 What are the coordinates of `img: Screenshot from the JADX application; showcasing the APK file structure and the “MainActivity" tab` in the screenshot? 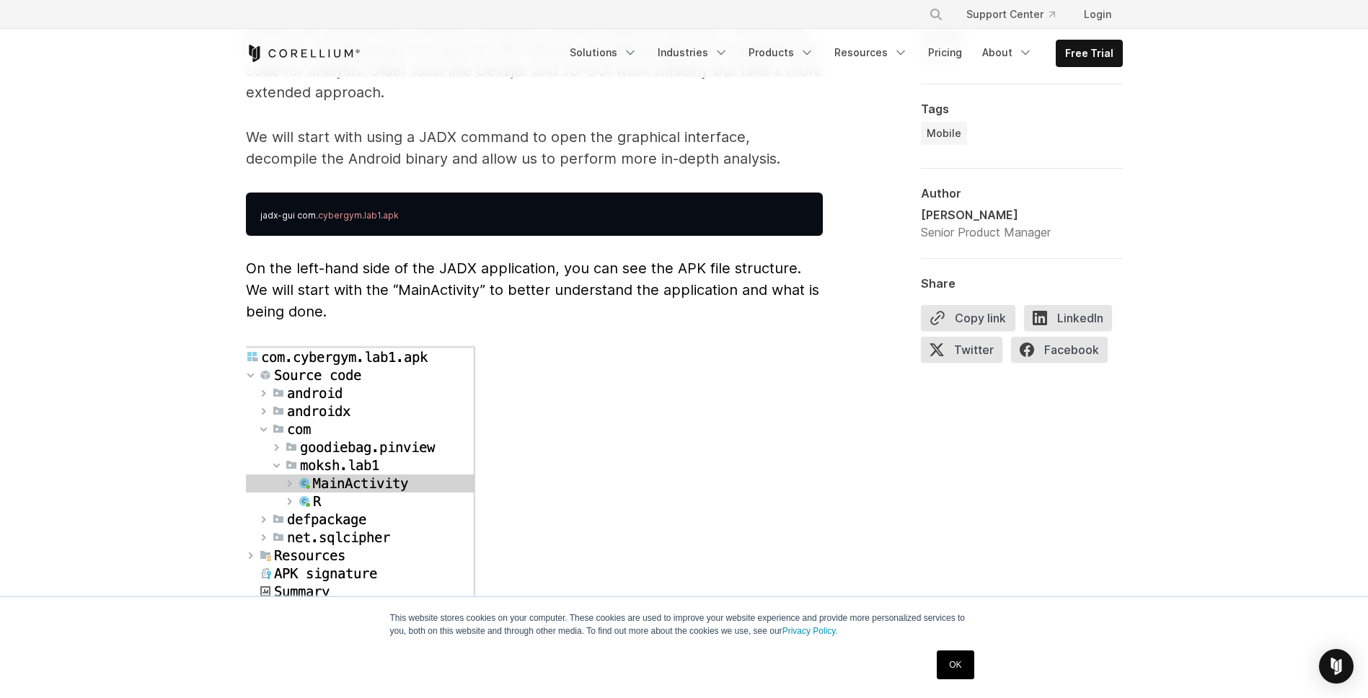 It's located at (361, 486).